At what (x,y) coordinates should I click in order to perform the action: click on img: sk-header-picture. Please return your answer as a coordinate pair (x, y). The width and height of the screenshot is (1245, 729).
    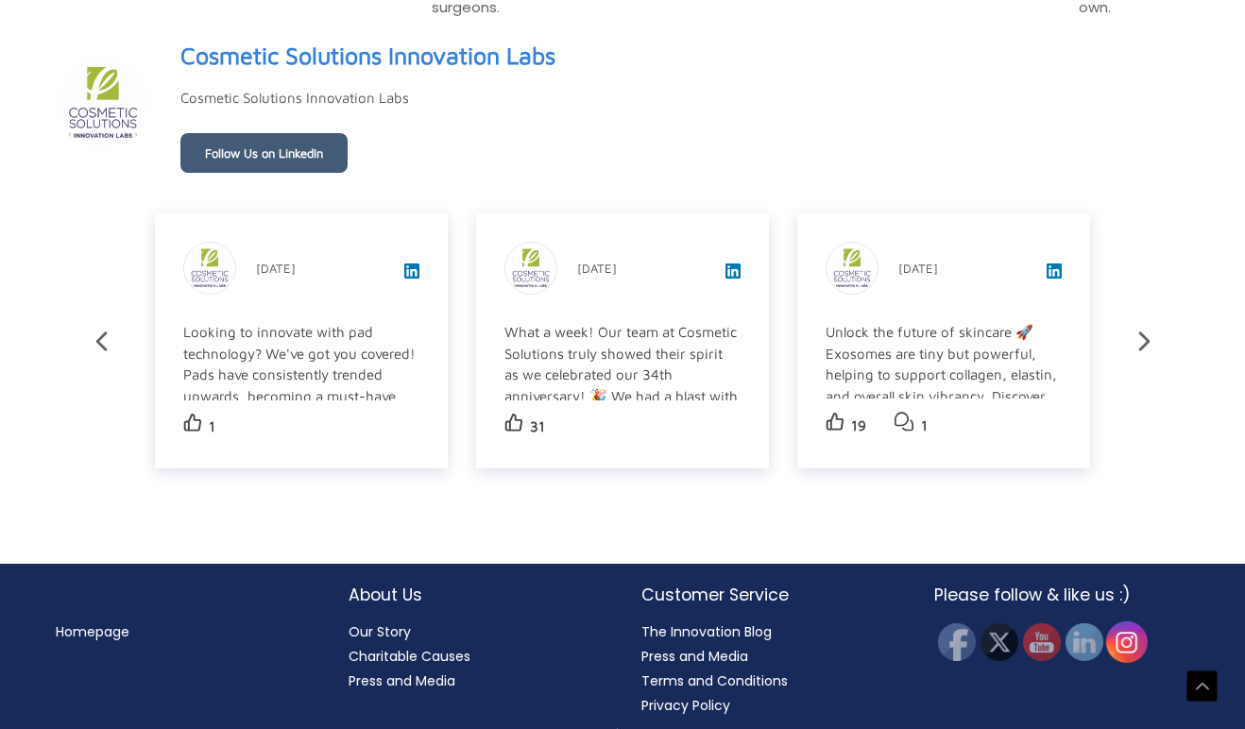
    Looking at the image, I should click on (103, 103).